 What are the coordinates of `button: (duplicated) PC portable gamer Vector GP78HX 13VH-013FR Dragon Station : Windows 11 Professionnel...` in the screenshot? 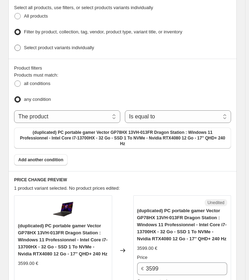 It's located at (122, 138).